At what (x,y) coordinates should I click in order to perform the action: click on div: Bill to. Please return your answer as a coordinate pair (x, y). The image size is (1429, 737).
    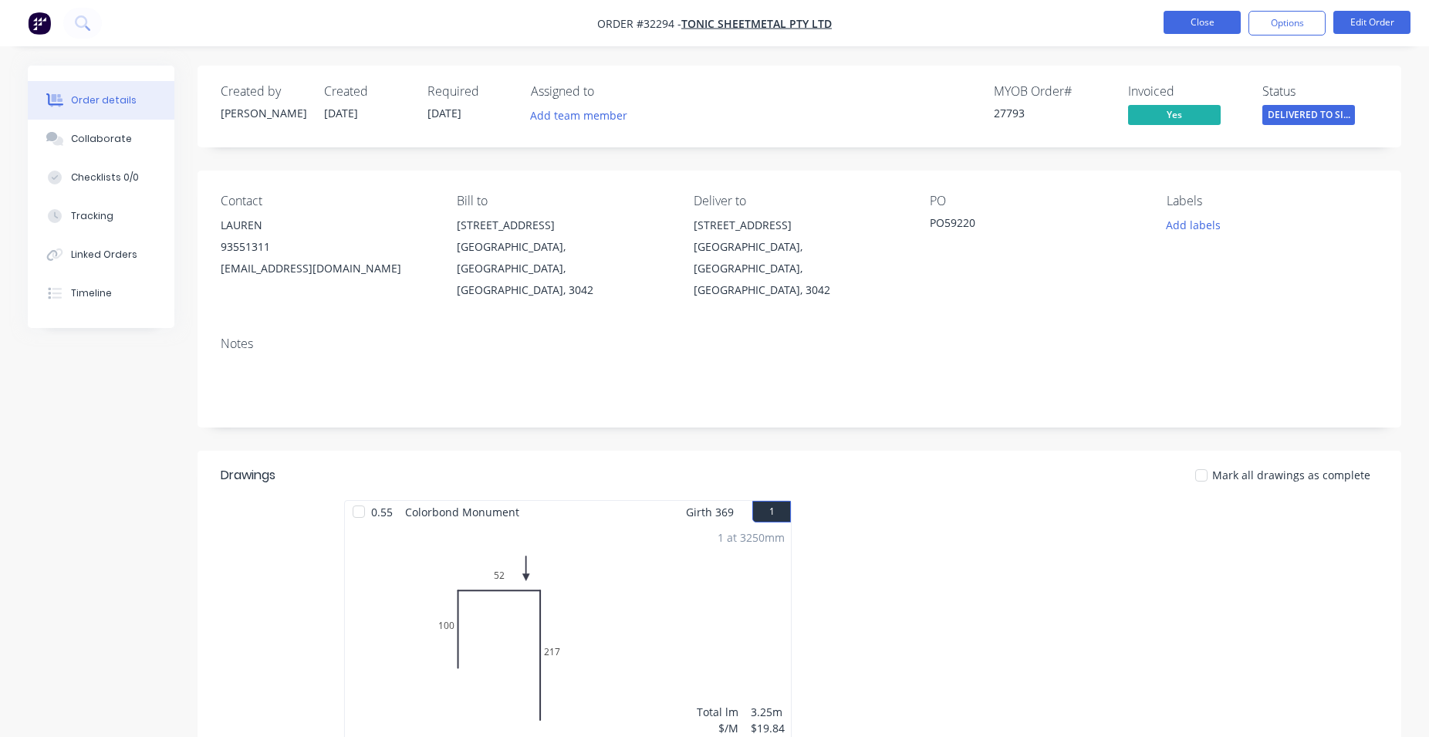
    Looking at the image, I should click on (563, 201).